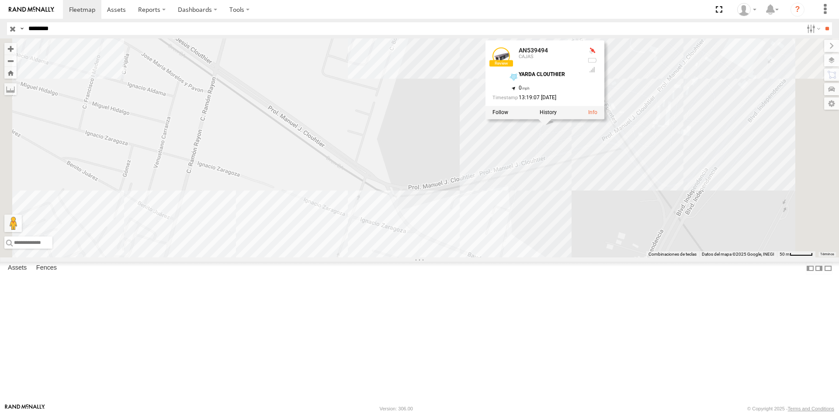 The image size is (839, 413). What do you see at coordinates (828, 254) in the screenshot?
I see `a: Términos` at bounding box center [828, 254].